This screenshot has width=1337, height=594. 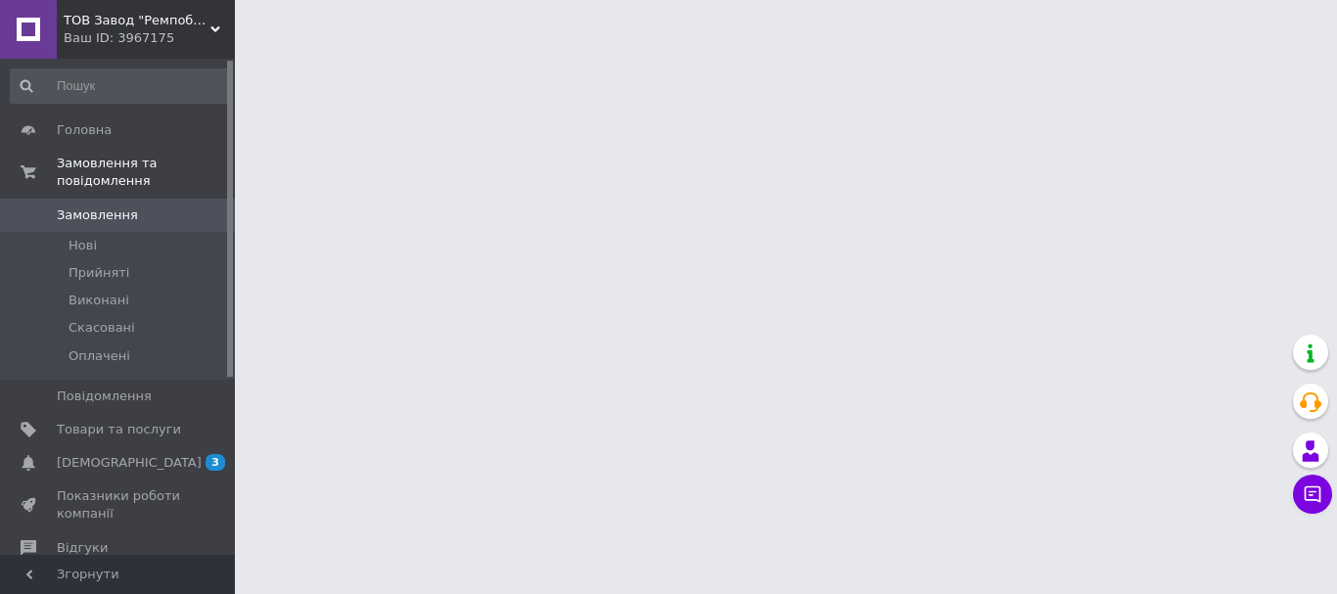 What do you see at coordinates (82, 548) in the screenshot?
I see `span: Відгуки` at bounding box center [82, 548].